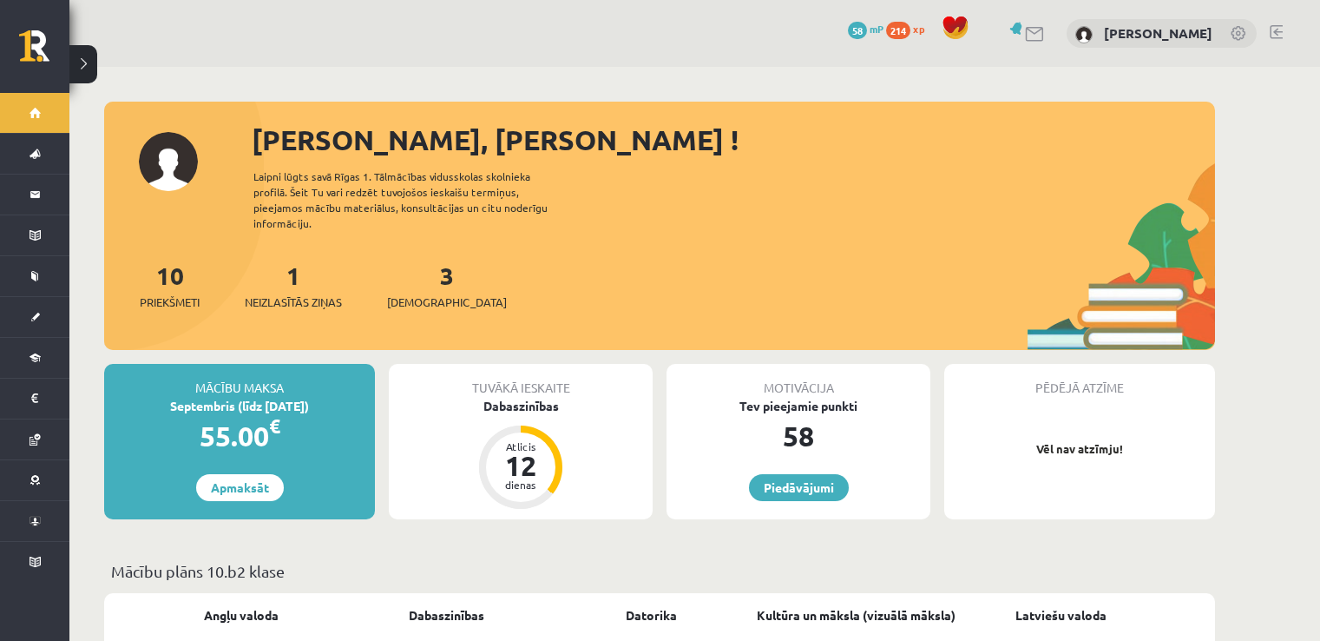  Describe the element at coordinates (799, 436) in the screenshot. I see `div: 58` at that location.